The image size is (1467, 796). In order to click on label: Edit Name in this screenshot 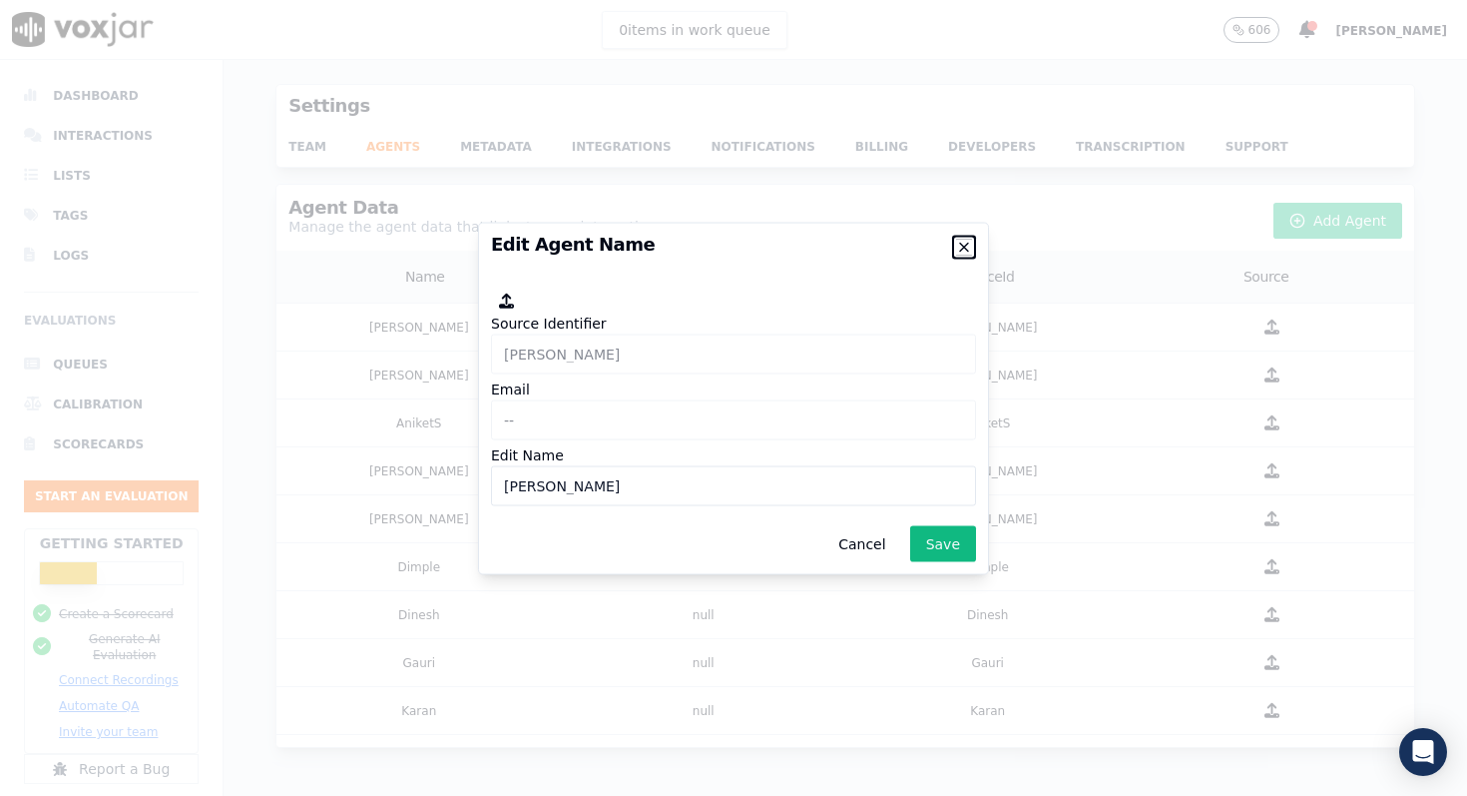, I will do `click(527, 454)`.